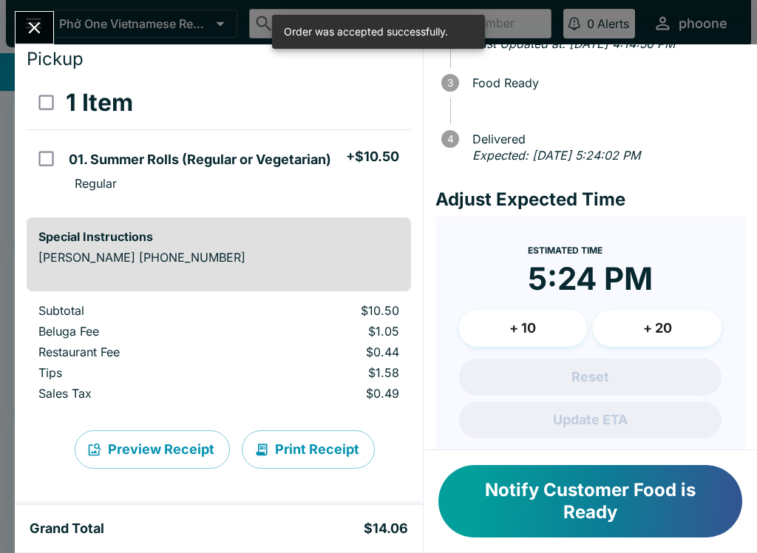  What do you see at coordinates (308, 449) in the screenshot?
I see `button: Print Receipt` at bounding box center [308, 449].